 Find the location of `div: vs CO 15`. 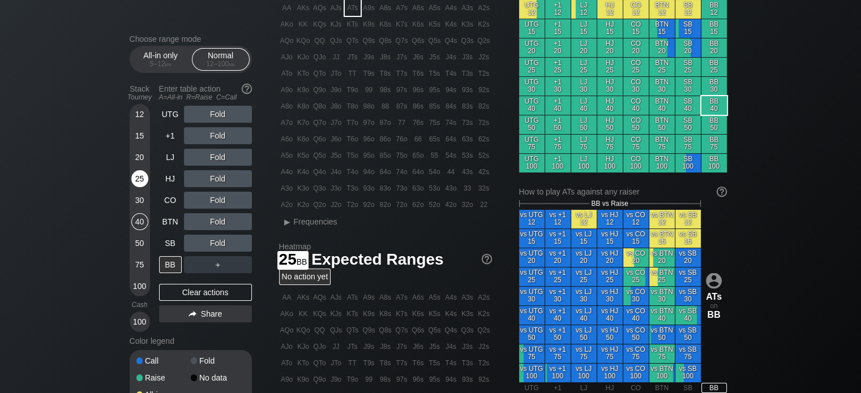

div: vs CO 15 is located at coordinates (636, 238).